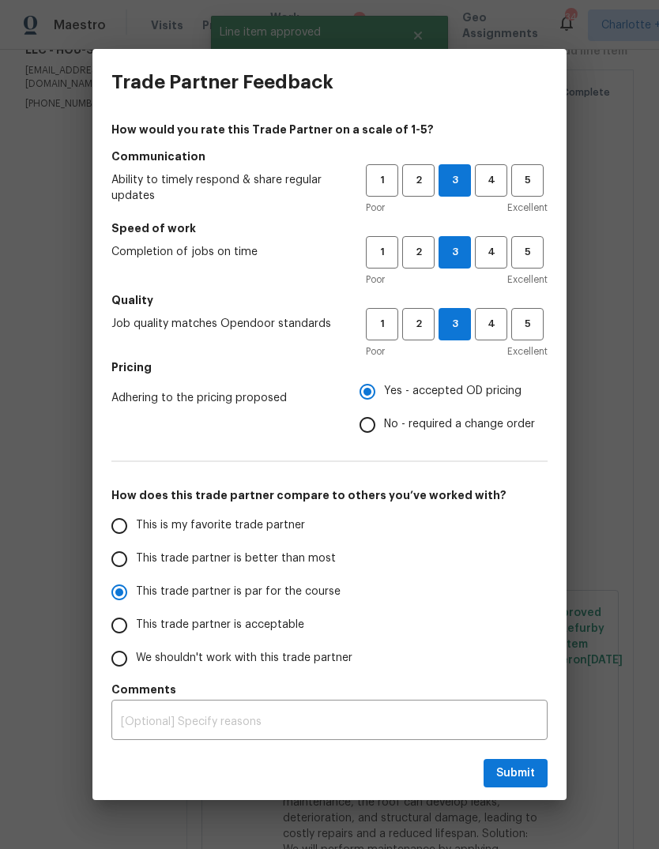 This screenshot has width=659, height=849. I want to click on span: Submit, so click(515, 773).